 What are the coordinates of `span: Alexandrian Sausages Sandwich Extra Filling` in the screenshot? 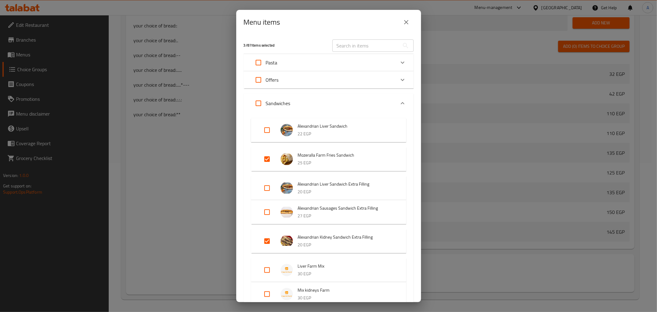 It's located at (346, 208).